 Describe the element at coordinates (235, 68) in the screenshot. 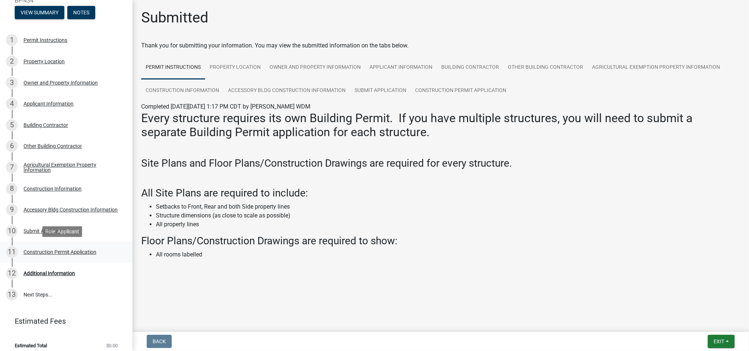

I see `a: Property Location` at that location.